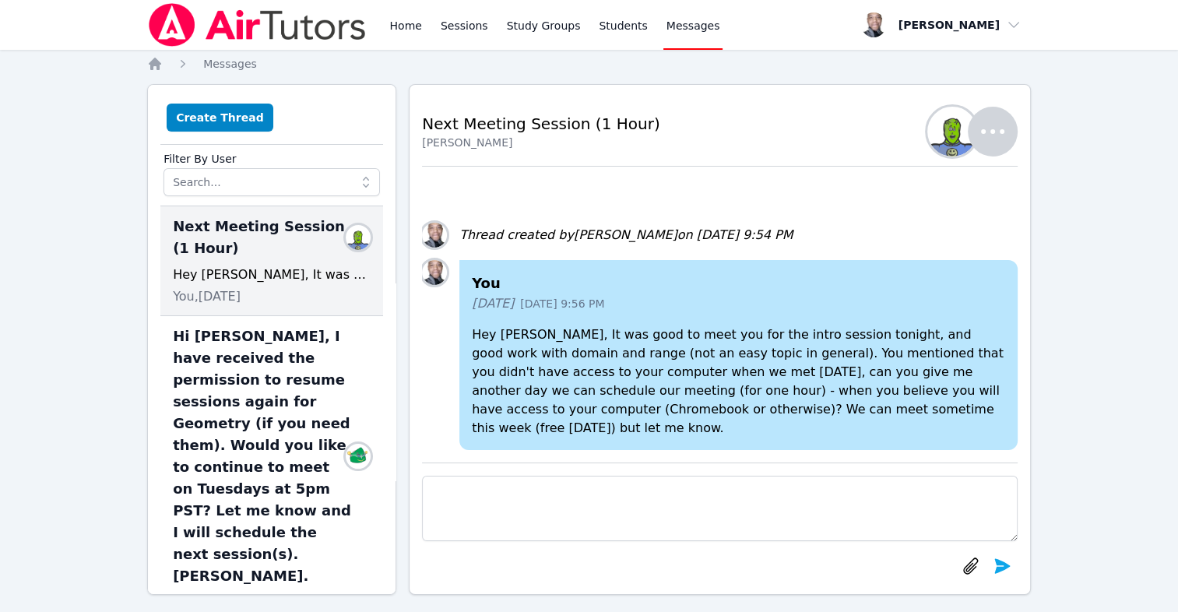  I want to click on div: pleas of I want to do, so click(272, 602).